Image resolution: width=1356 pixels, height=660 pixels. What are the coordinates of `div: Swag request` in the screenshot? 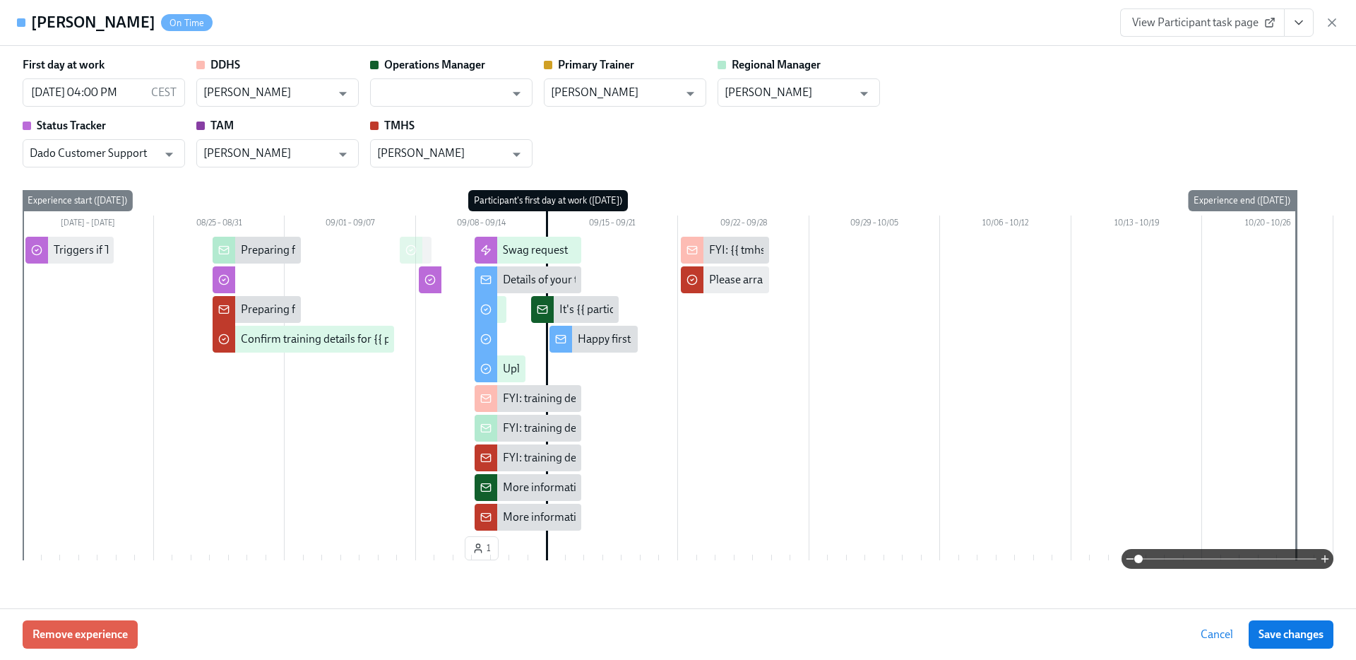 It's located at (535, 250).